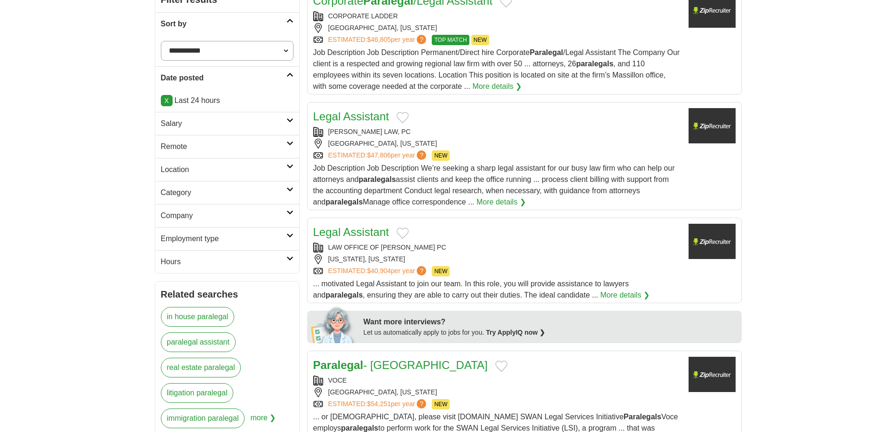 The height and width of the screenshot is (432, 896). I want to click on h2: Sort by, so click(223, 24).